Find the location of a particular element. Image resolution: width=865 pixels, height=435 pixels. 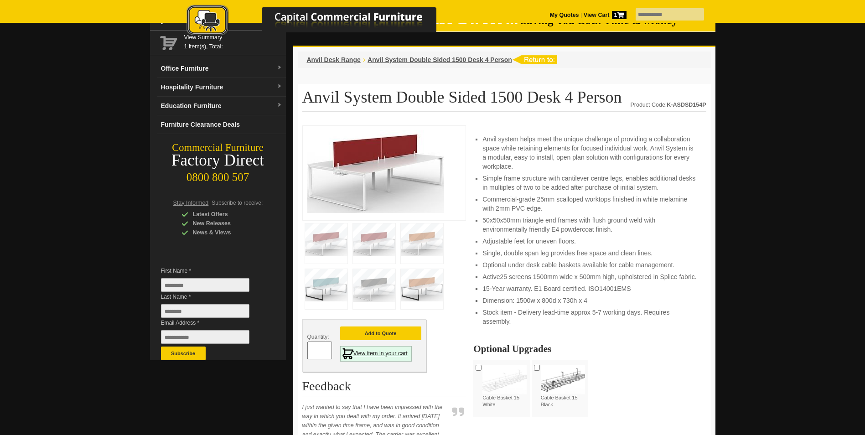

a: View Cart1 is located at coordinates (604, 15).